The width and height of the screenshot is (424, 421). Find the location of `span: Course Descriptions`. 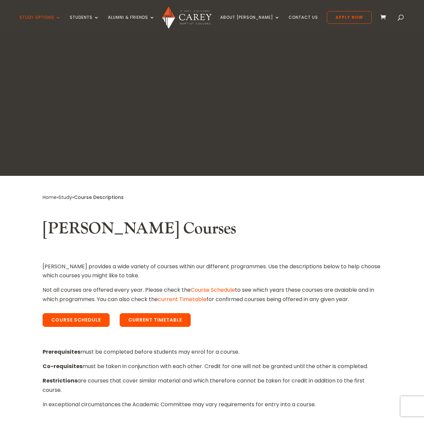

span: Course Descriptions is located at coordinates (99, 197).